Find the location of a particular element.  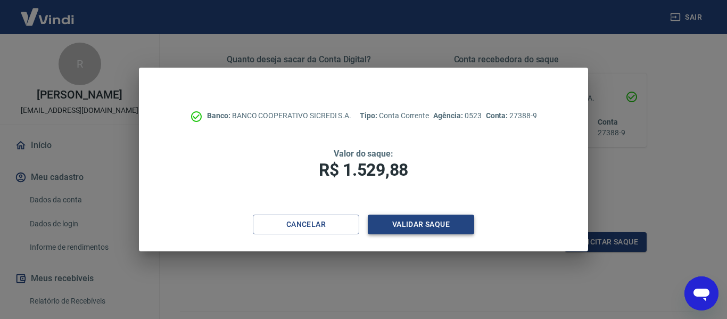

span: Conta: is located at coordinates (497, 115).